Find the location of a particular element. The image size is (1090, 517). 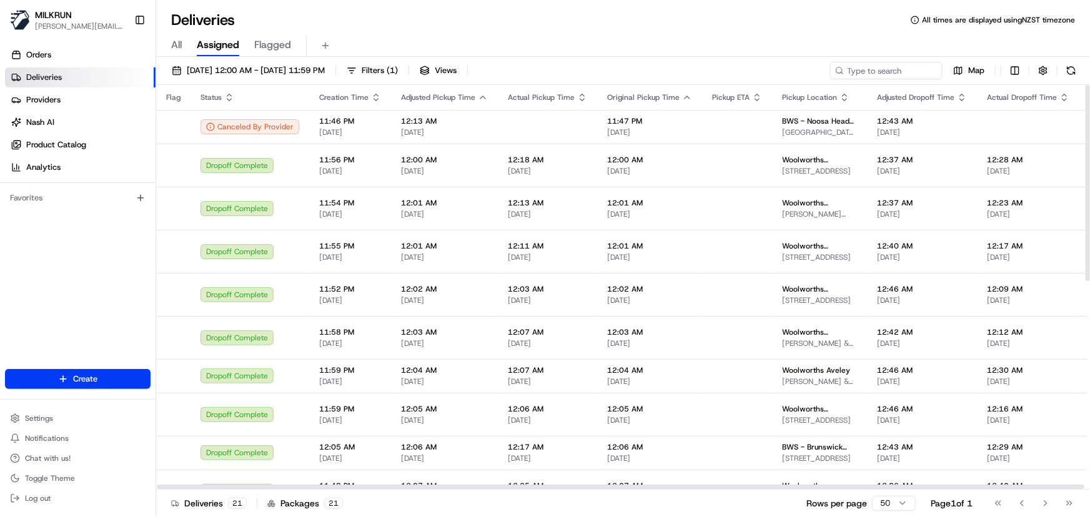

span: Adjusted Pickup Time is located at coordinates (438, 97).